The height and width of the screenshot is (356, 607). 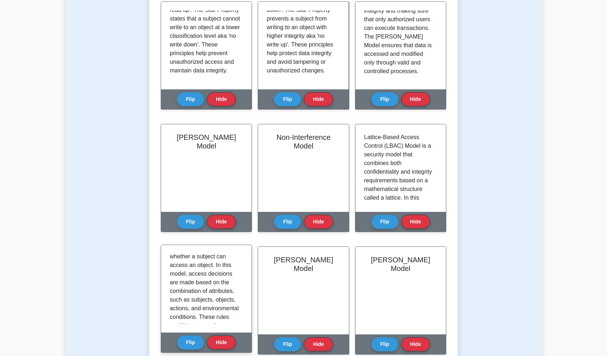 I want to click on h2: Non-Interference Model, so click(x=303, y=142).